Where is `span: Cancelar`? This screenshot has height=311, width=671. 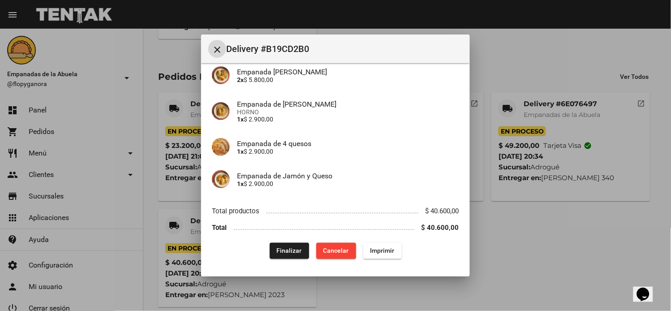
span: Cancelar is located at coordinates (336, 251).